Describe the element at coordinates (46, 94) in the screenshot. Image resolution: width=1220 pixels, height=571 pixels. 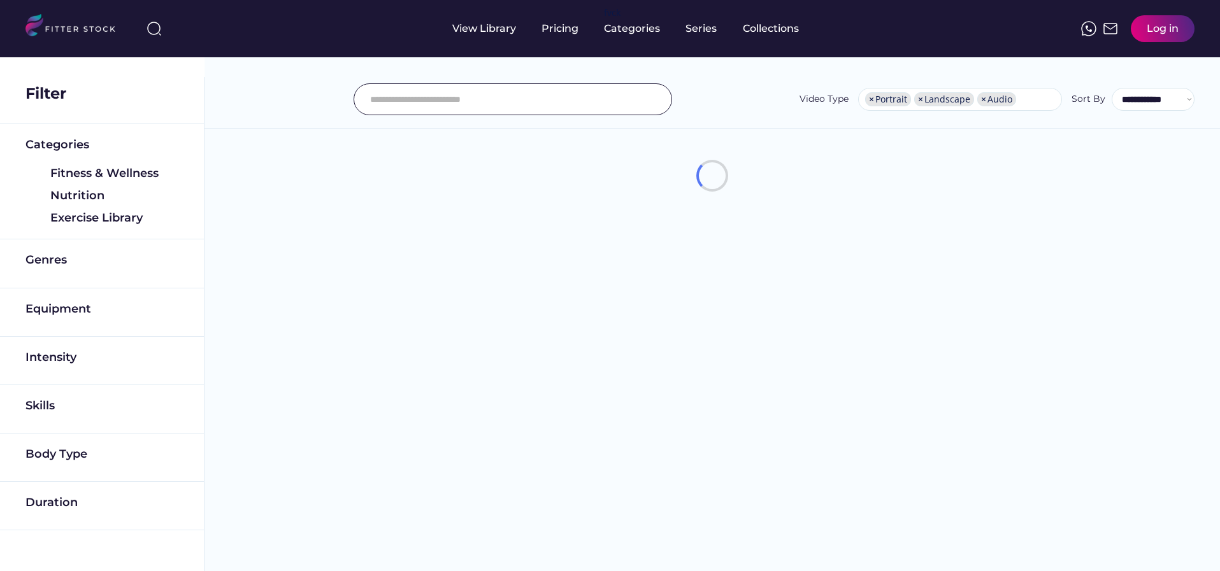
I see `div: Filter` at that location.